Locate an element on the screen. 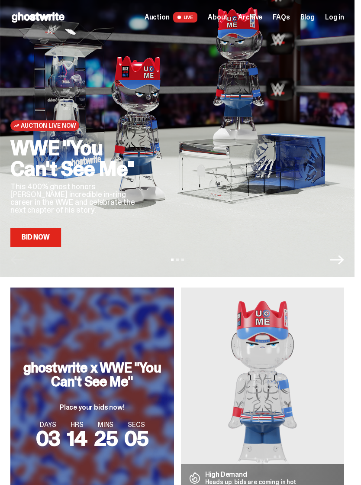  span: Auction is located at coordinates (157, 17).